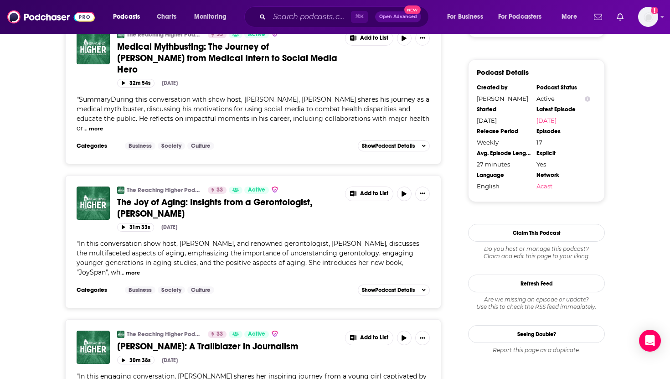 This screenshot has width=670, height=379. Describe the element at coordinates (564, 142) in the screenshot. I see `div: 17` at that location.